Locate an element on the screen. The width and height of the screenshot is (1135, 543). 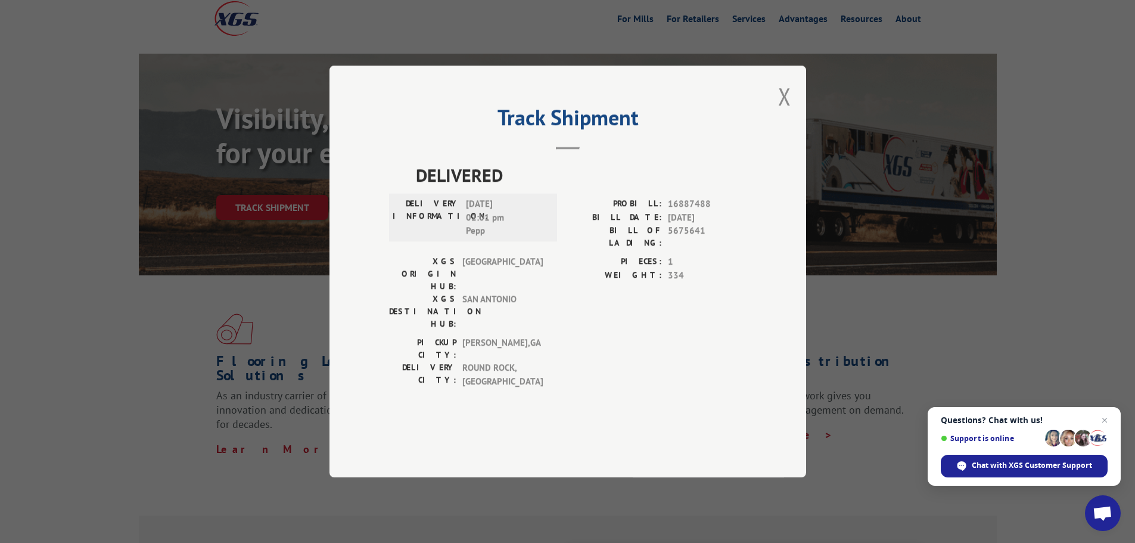
span: 16887488 is located at coordinates (707, 204).